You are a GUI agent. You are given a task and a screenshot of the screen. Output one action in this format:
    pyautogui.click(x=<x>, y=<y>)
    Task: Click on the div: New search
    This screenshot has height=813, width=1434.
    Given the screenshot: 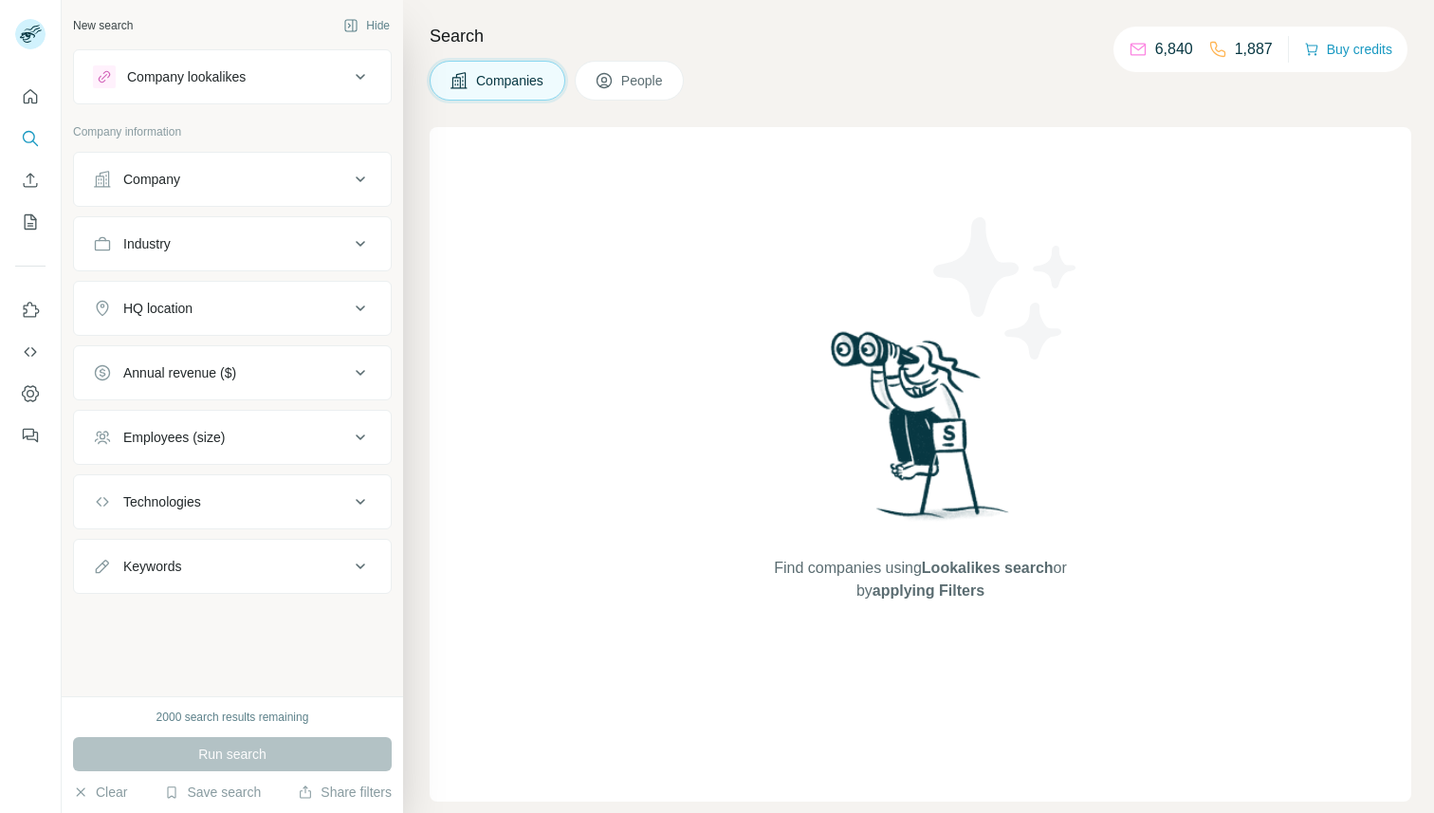 What is the action you would take?
    pyautogui.click(x=102, y=26)
    